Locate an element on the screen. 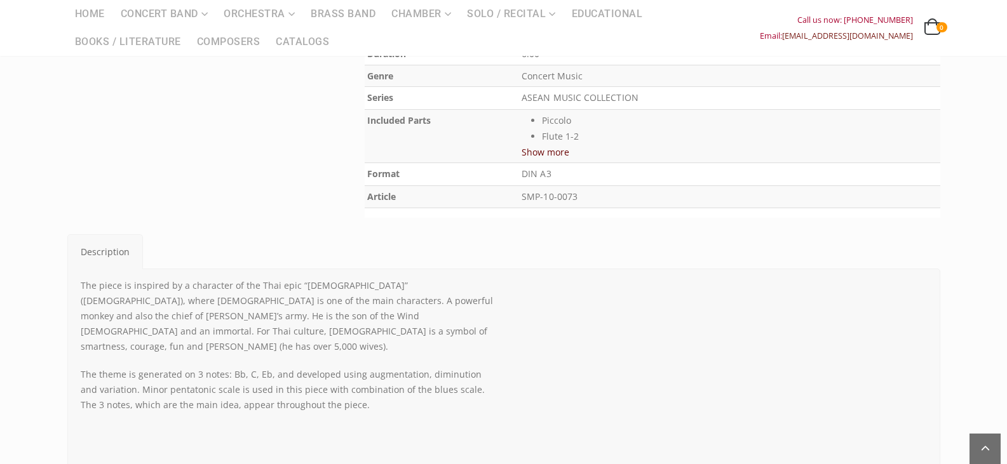  b: Included Parts is located at coordinates (399, 120).